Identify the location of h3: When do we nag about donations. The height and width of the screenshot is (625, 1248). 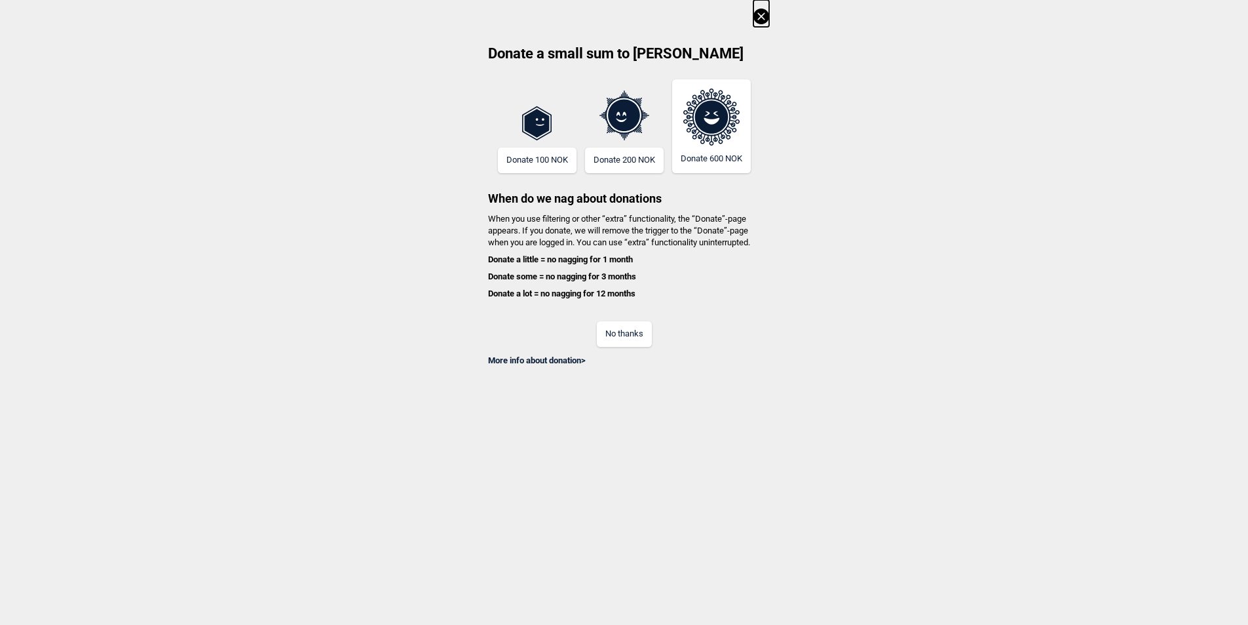
(625, 189).